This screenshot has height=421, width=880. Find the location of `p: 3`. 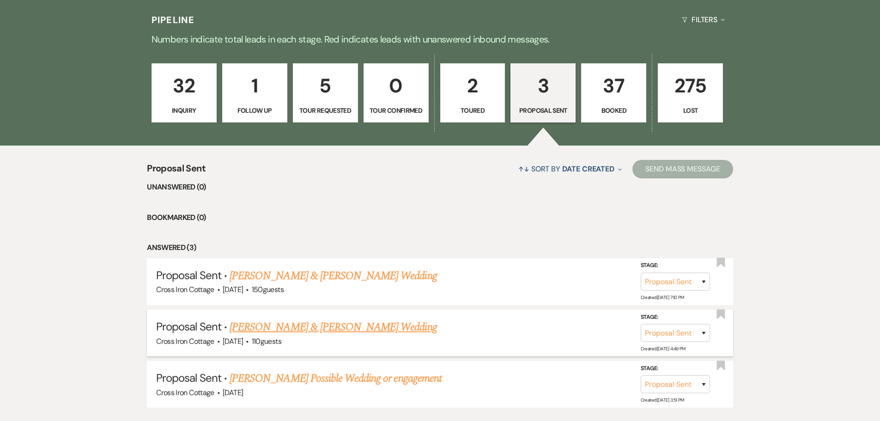

p: 3 is located at coordinates (543, 85).